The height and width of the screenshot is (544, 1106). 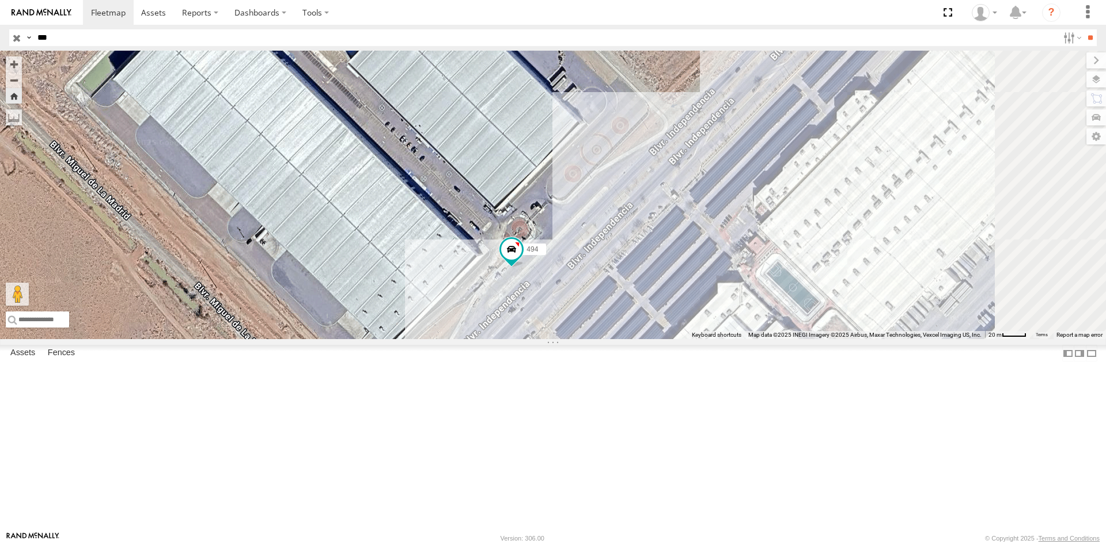 What do you see at coordinates (1096, 137) in the screenshot?
I see `label: Map Settings` at bounding box center [1096, 137].